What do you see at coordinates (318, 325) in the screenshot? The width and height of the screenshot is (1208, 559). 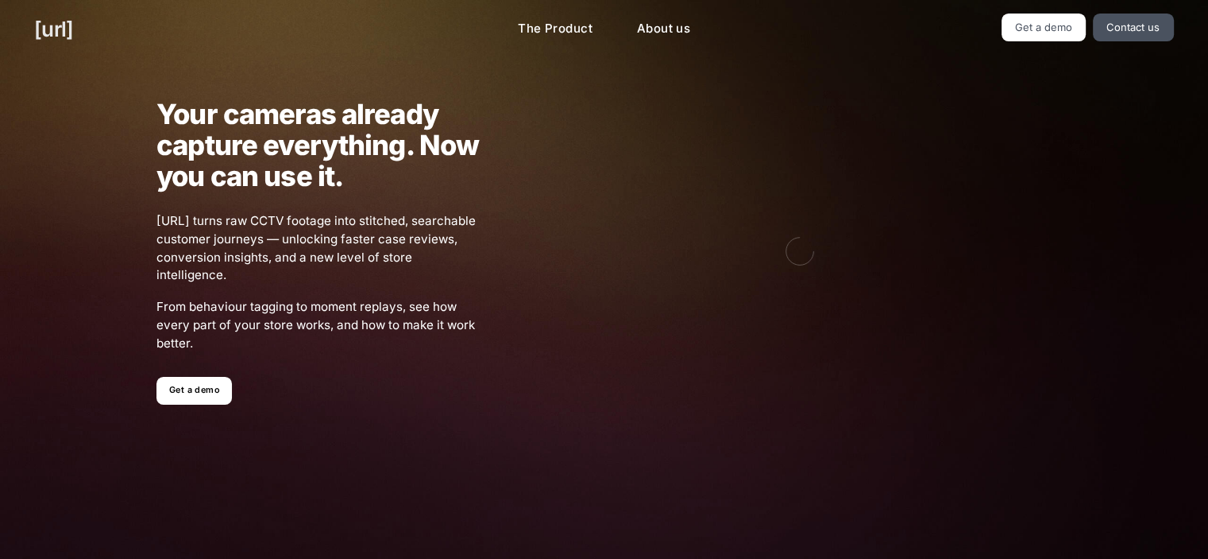 I see `span: From behaviour tagging to moment replays, see how every part of your store works, and how to make...` at bounding box center [318, 325].